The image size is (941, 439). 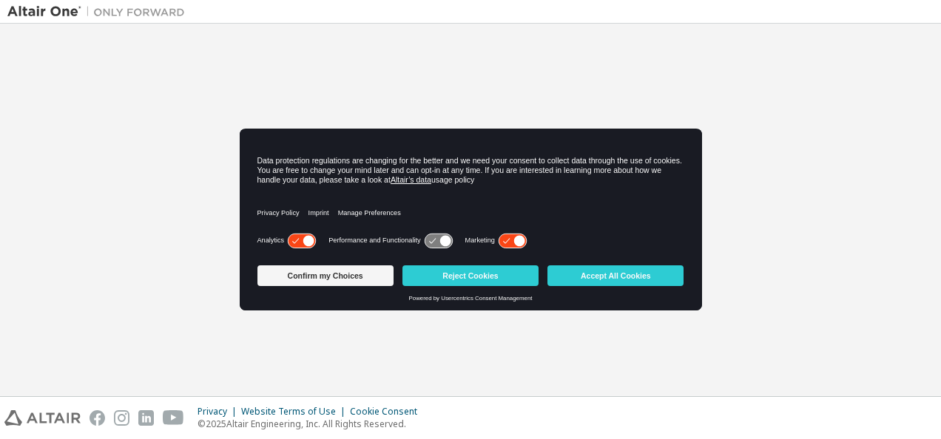 What do you see at coordinates (97, 418) in the screenshot?
I see `img: facebook.svg` at bounding box center [97, 418].